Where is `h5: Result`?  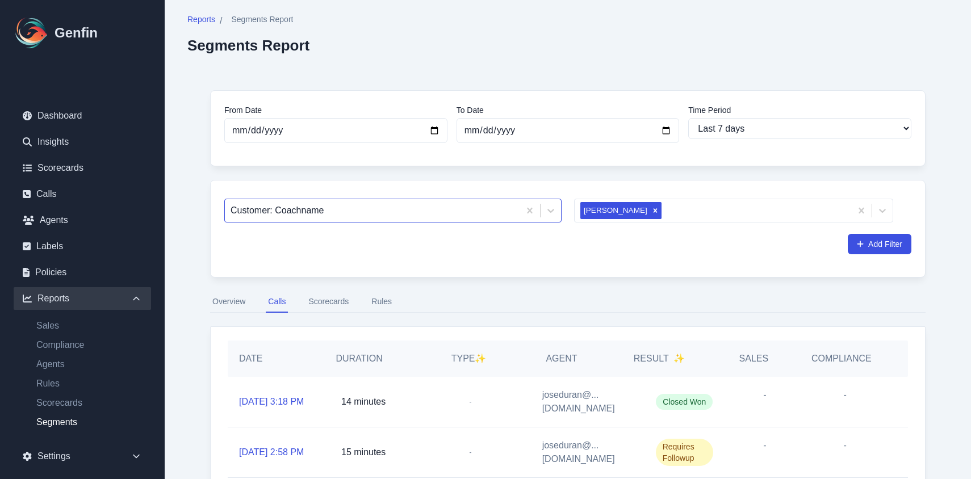
h5: Result is located at coordinates (659, 359).